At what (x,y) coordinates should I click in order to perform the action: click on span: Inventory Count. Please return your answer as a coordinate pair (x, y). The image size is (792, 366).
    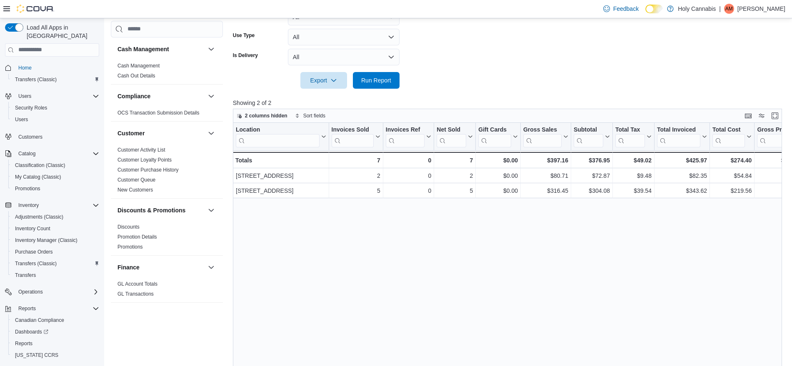
    Looking at the image, I should click on (32, 229).